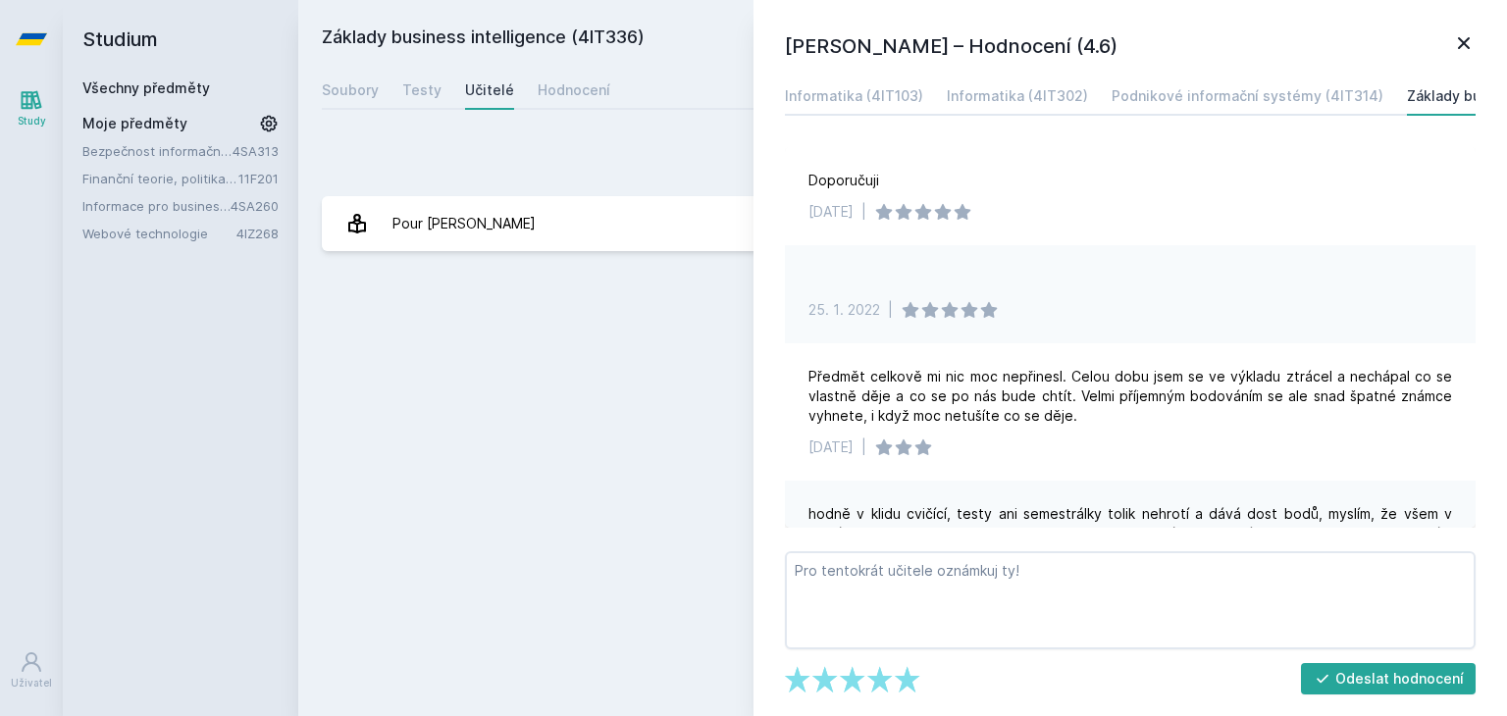 Image resolution: width=1507 pixels, height=716 pixels. What do you see at coordinates (422, 90) in the screenshot?
I see `div: Testy` at bounding box center [422, 90].